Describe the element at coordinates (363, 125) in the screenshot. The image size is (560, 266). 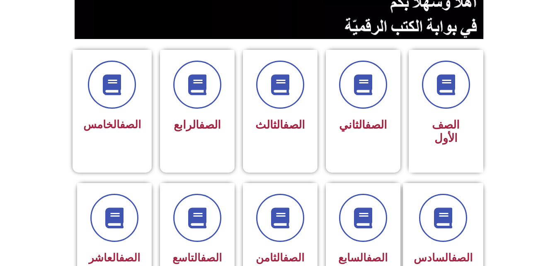
I see `span: الثاني` at that location.